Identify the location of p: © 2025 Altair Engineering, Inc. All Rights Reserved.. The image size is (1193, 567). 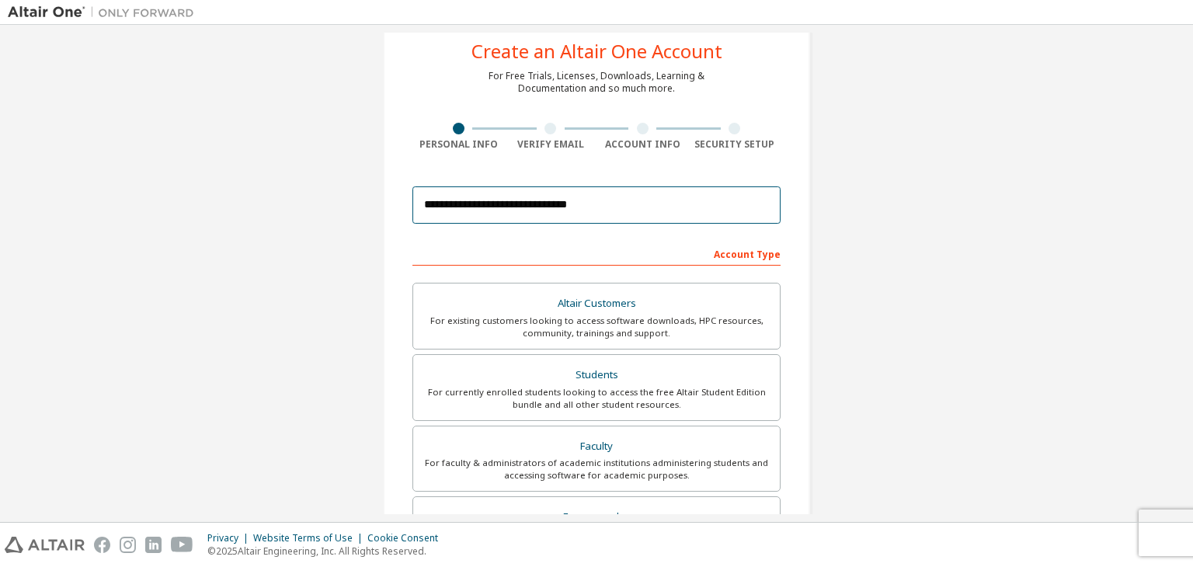
(327, 551).